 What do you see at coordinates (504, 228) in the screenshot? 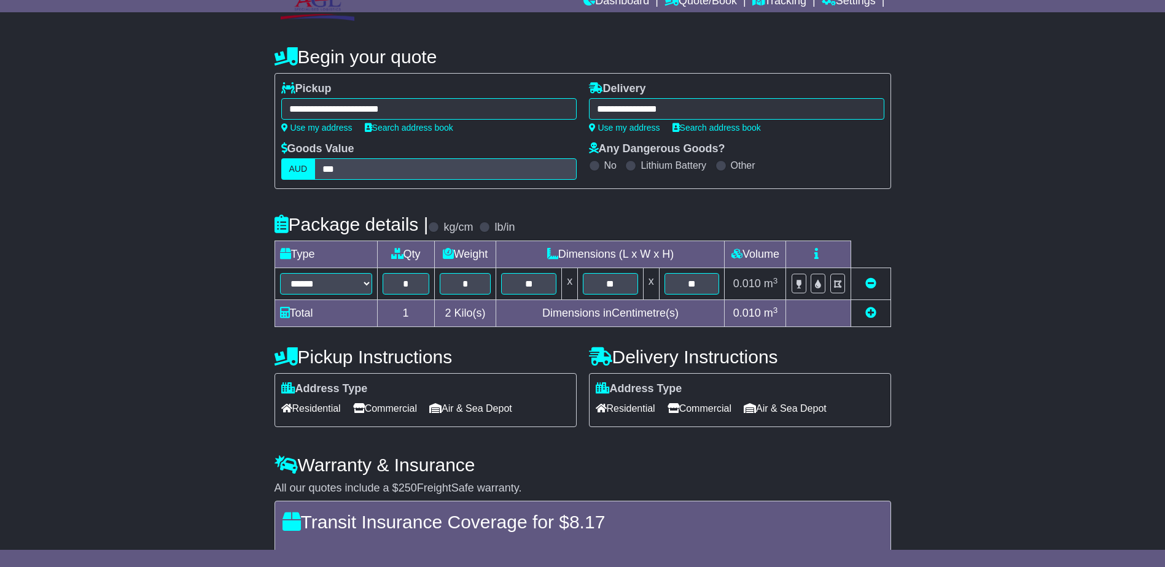
I see `label: lb/in` at bounding box center [504, 228].